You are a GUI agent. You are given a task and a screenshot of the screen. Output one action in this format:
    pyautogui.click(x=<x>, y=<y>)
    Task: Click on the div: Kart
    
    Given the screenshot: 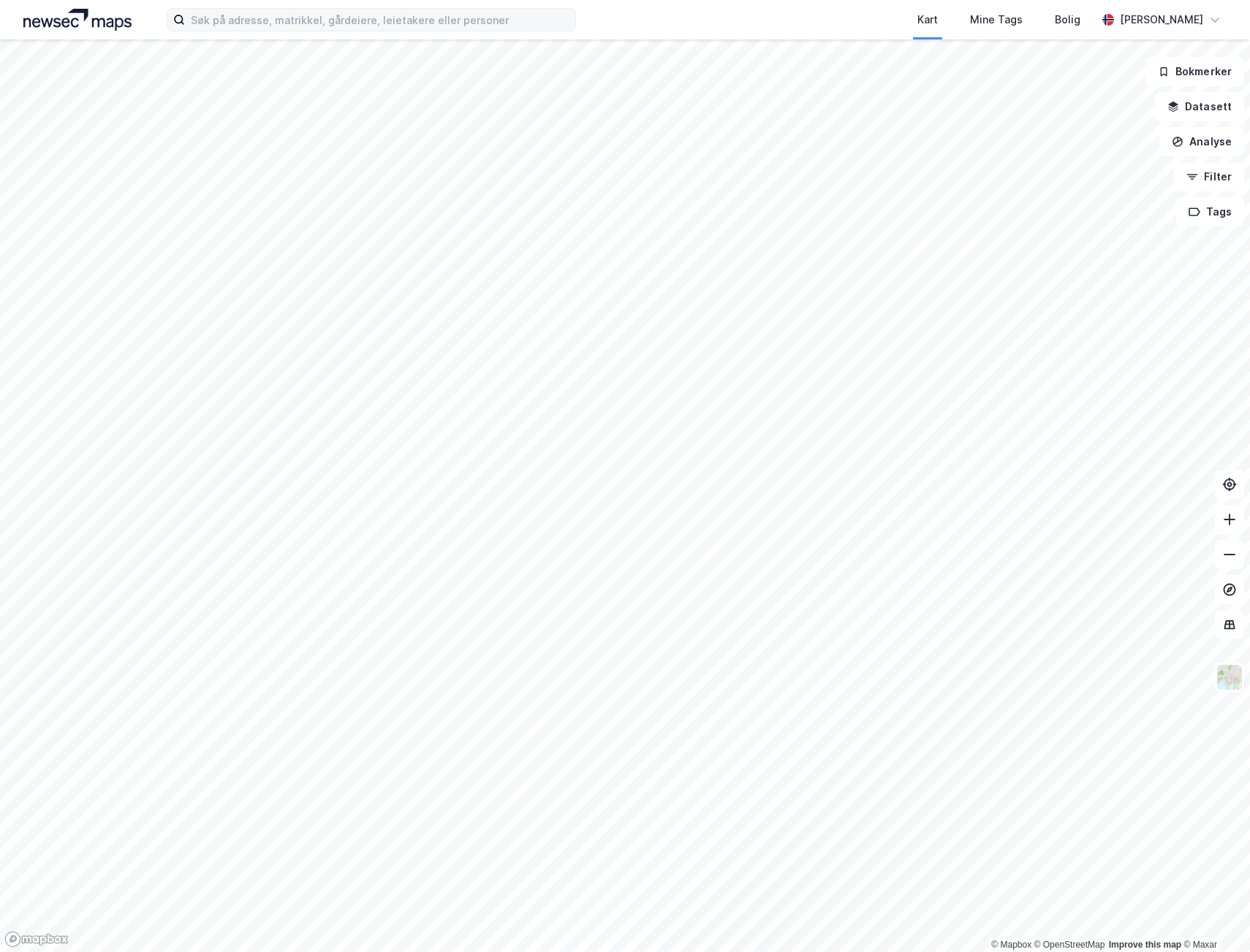 What is the action you would take?
    pyautogui.click(x=927, y=20)
    